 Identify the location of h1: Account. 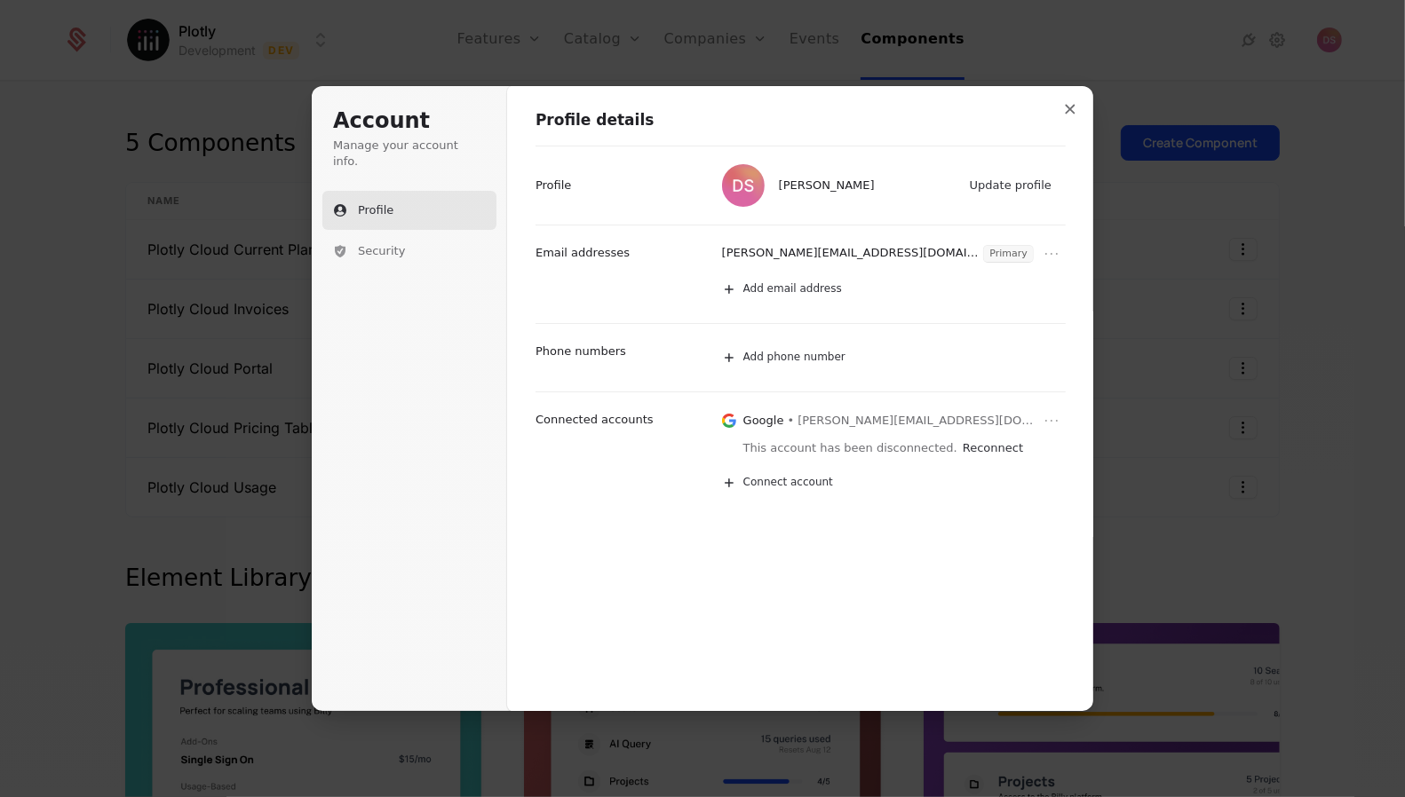
(409, 122).